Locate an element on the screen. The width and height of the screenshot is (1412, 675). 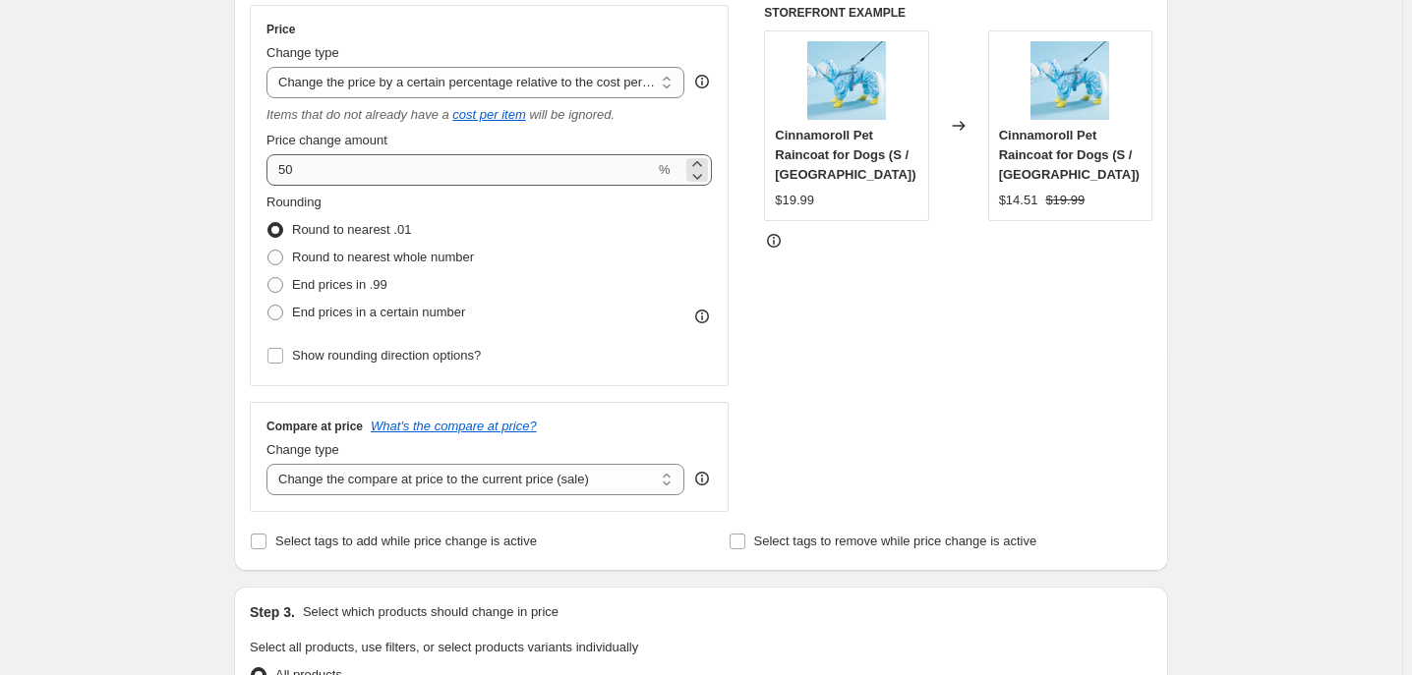
h3: Price is located at coordinates (280, 29).